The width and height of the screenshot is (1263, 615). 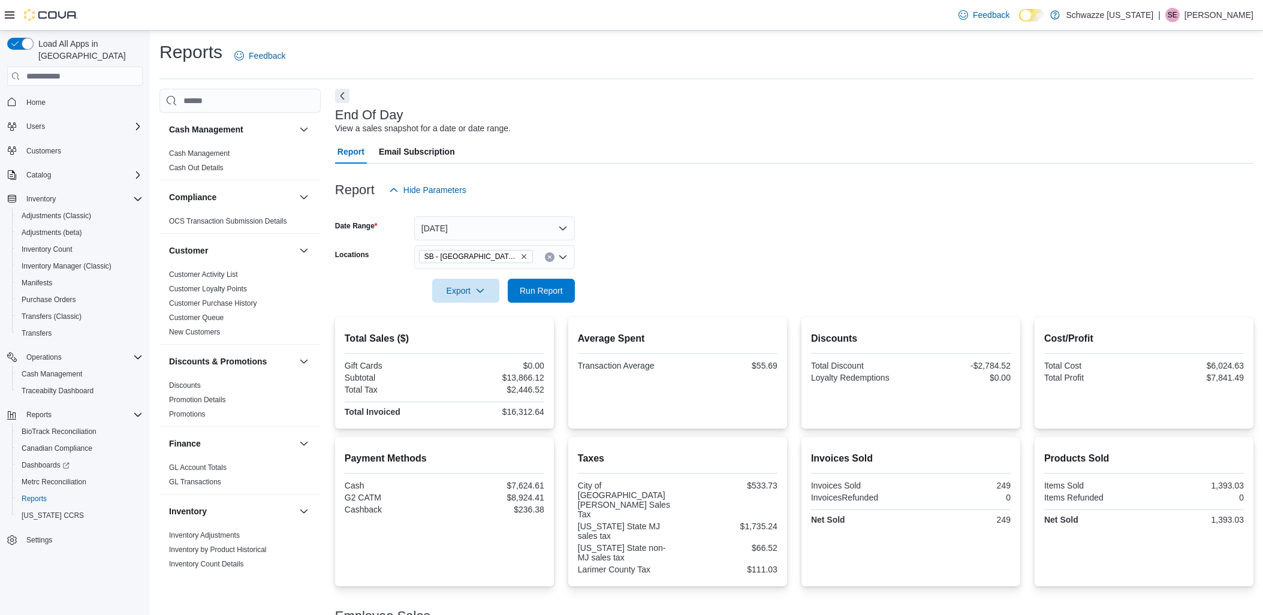 I want to click on a: Adjustments (Classic), so click(x=56, y=216).